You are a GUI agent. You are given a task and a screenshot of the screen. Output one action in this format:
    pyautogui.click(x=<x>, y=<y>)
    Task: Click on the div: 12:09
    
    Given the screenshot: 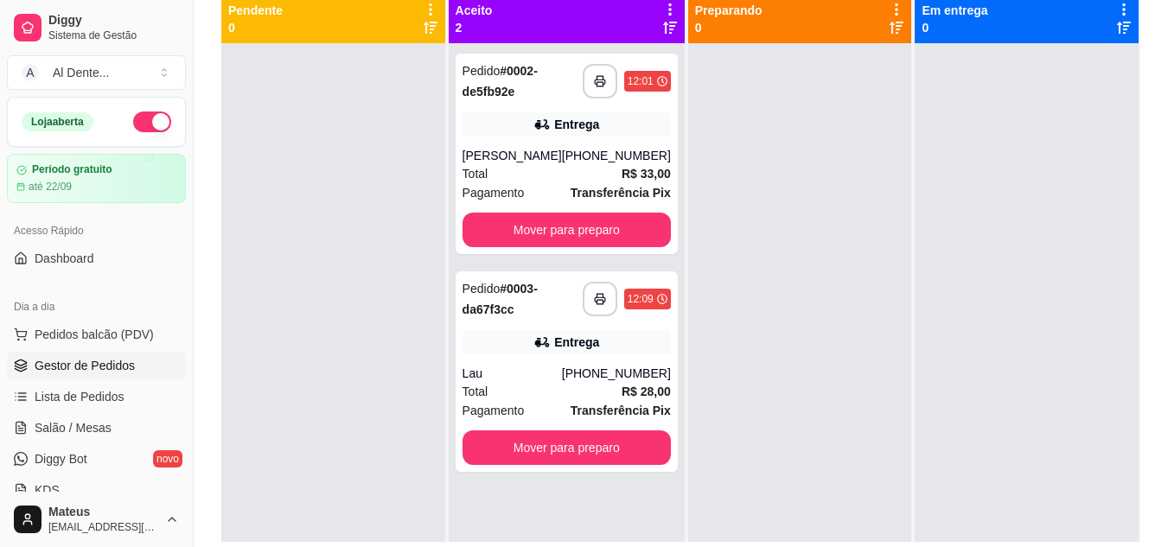 What is the action you would take?
    pyautogui.click(x=641, y=299)
    